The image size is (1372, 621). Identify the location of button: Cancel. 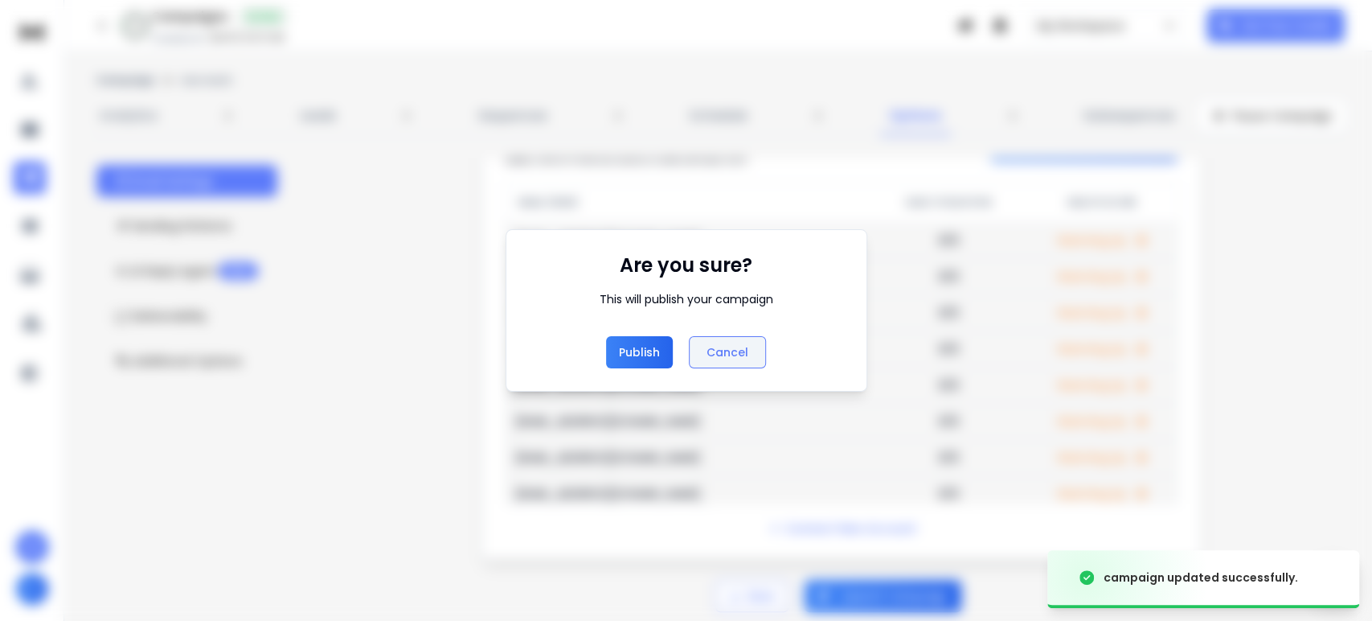
(728, 352).